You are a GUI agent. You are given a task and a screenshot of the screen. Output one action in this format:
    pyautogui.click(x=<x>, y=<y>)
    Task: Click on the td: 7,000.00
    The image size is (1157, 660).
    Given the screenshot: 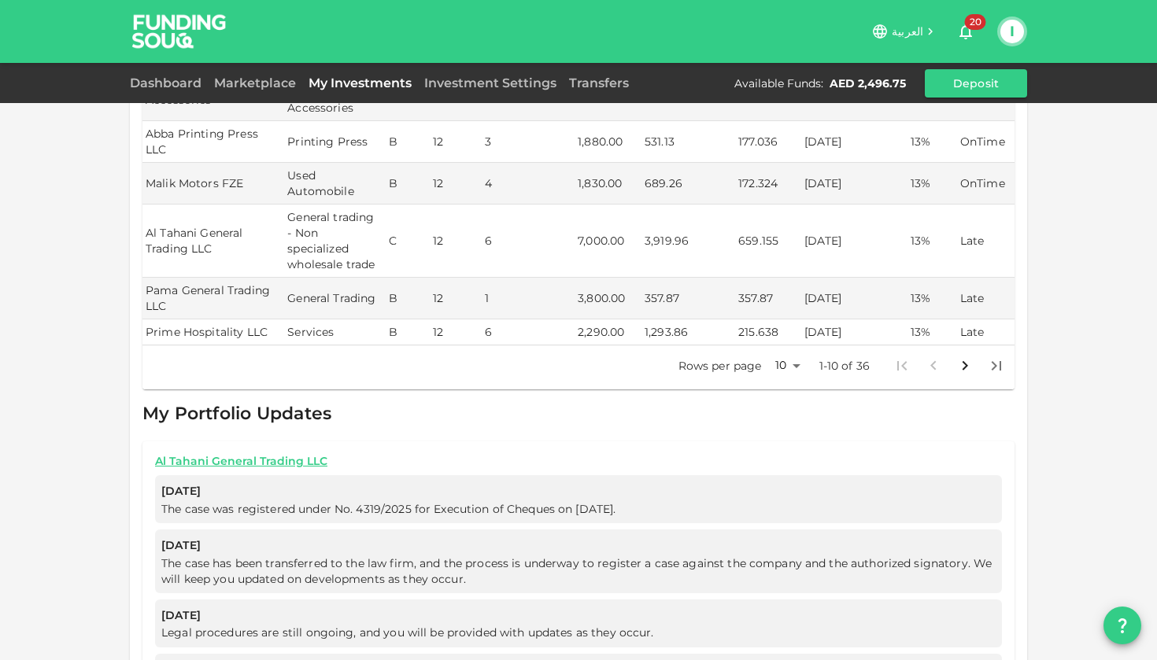 What is the action you would take?
    pyautogui.click(x=607, y=241)
    